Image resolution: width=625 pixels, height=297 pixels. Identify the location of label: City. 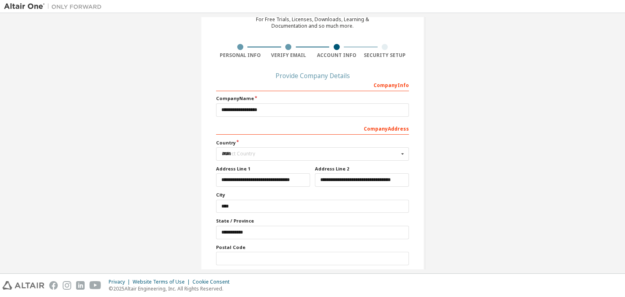
(312, 195).